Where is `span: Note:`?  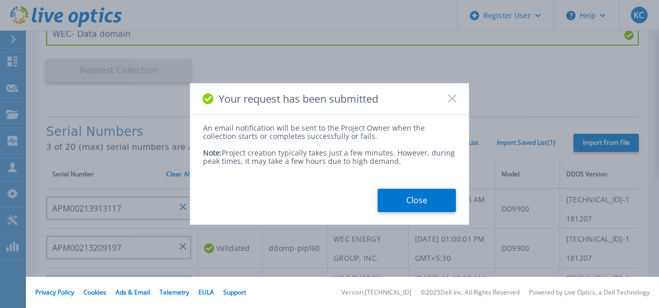 span: Note: is located at coordinates (212, 152).